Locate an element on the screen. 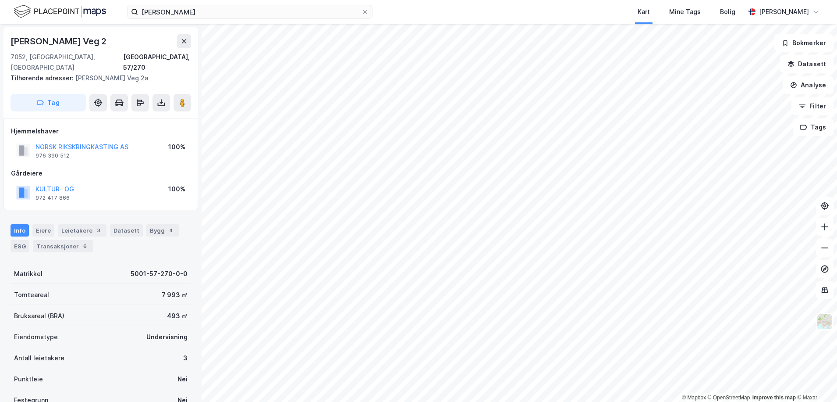 The width and height of the screenshot is (837, 402). button: Bokmerker is located at coordinates (804, 43).